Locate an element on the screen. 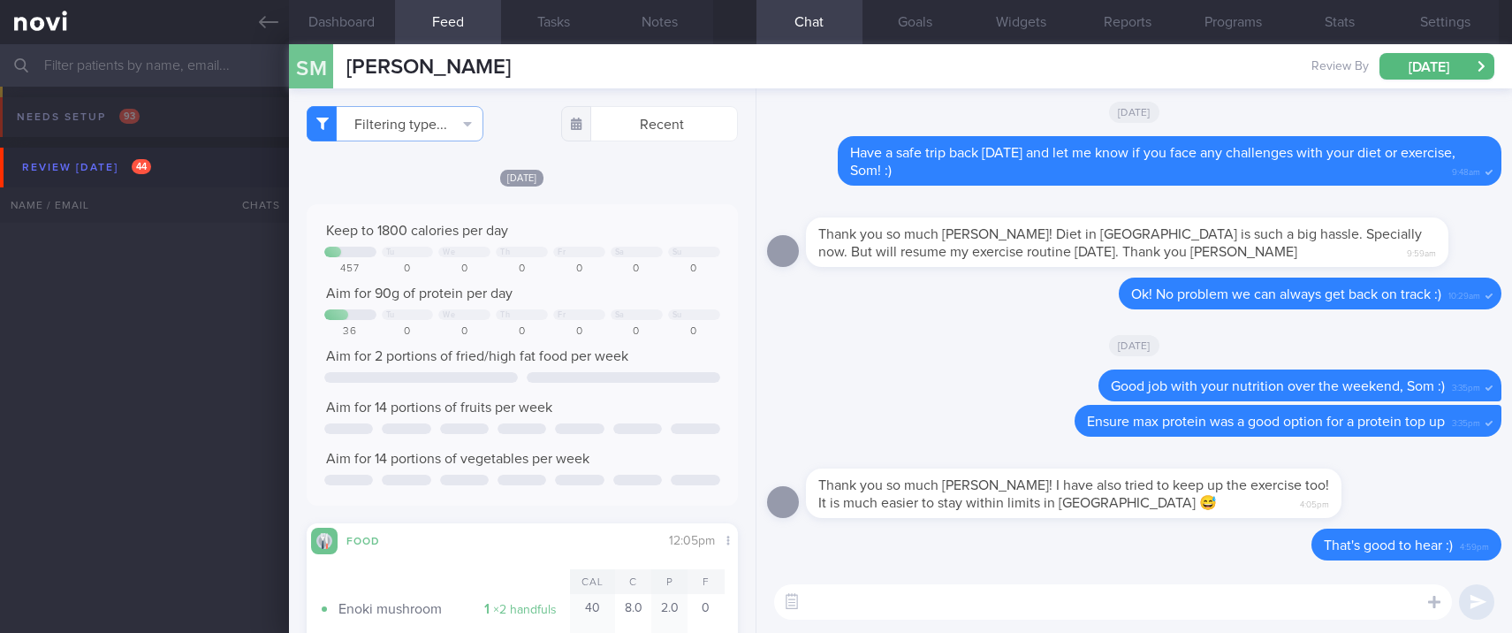  span: 9:59am is located at coordinates (1421, 251).